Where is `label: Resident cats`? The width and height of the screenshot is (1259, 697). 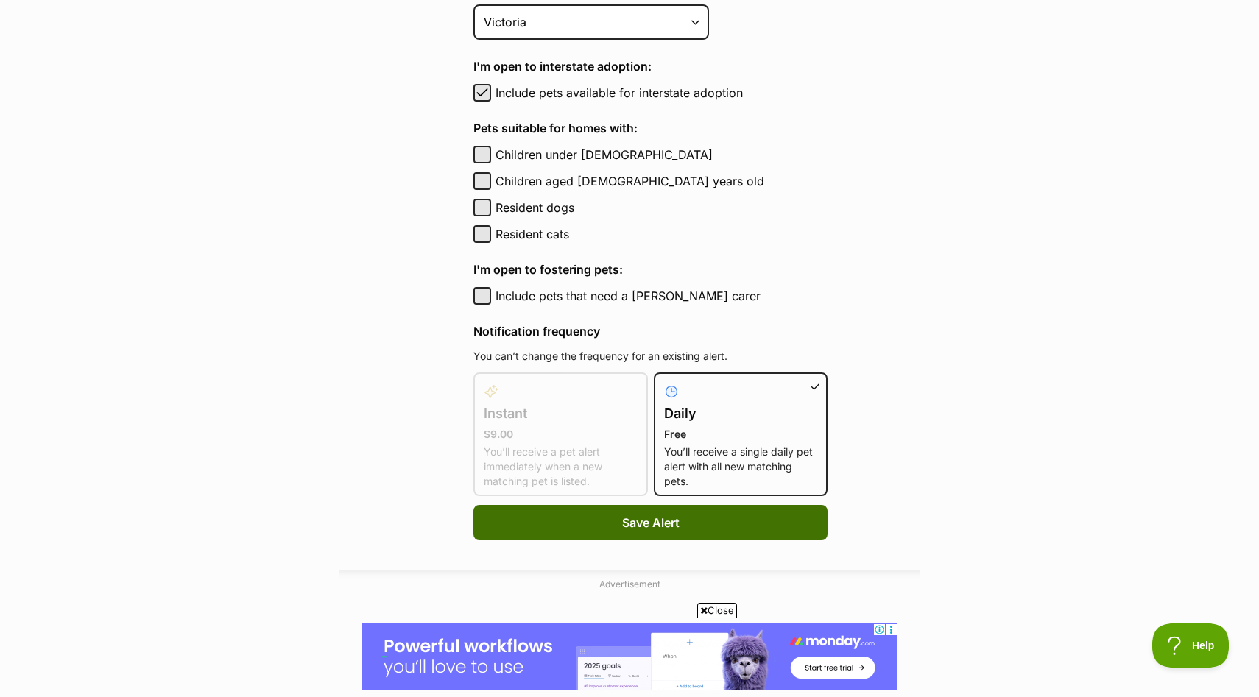 label: Resident cats is located at coordinates (661, 234).